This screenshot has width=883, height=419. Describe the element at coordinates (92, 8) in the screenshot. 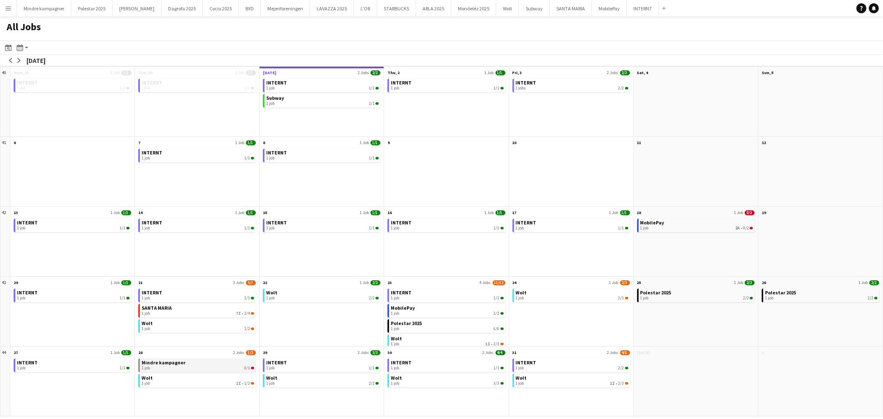

I see `button: Polestar 2025` at that location.